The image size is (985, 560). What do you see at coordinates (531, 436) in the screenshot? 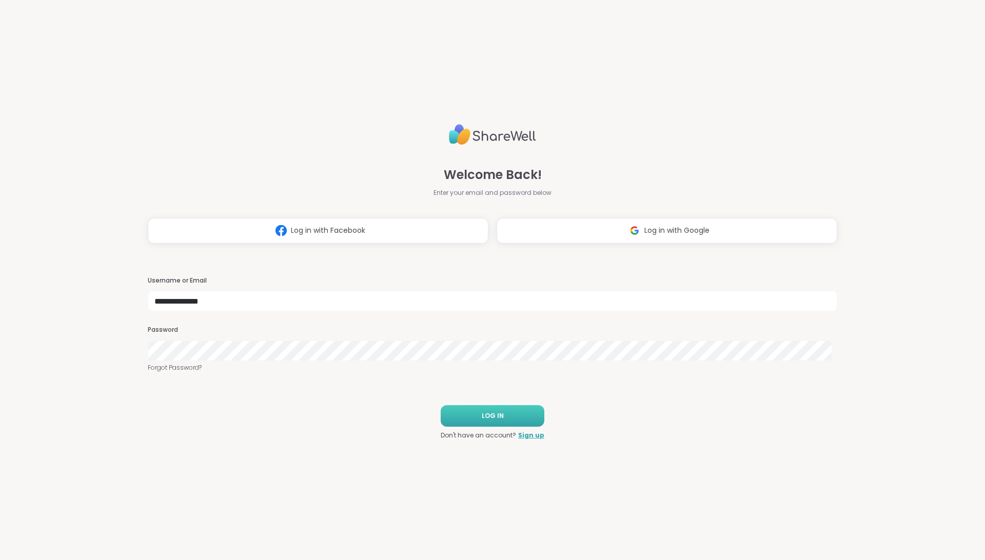
I see `a: Sign up` at bounding box center [531, 436].